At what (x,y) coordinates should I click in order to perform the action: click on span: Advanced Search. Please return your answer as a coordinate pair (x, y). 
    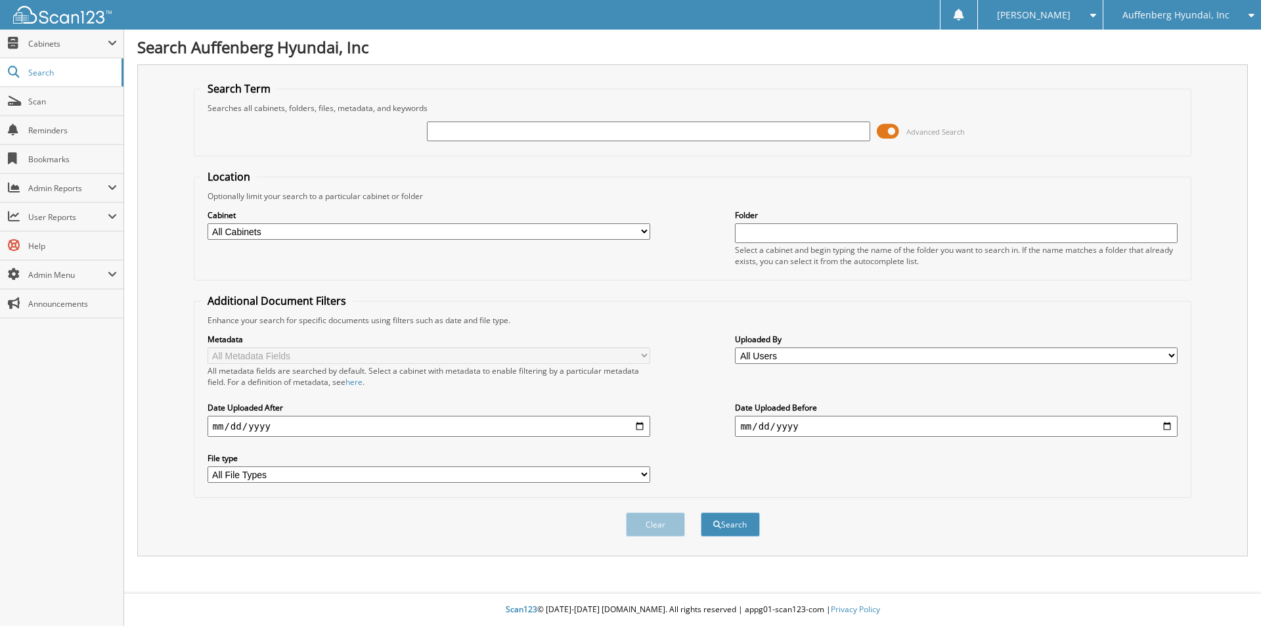
    Looking at the image, I should click on (935, 131).